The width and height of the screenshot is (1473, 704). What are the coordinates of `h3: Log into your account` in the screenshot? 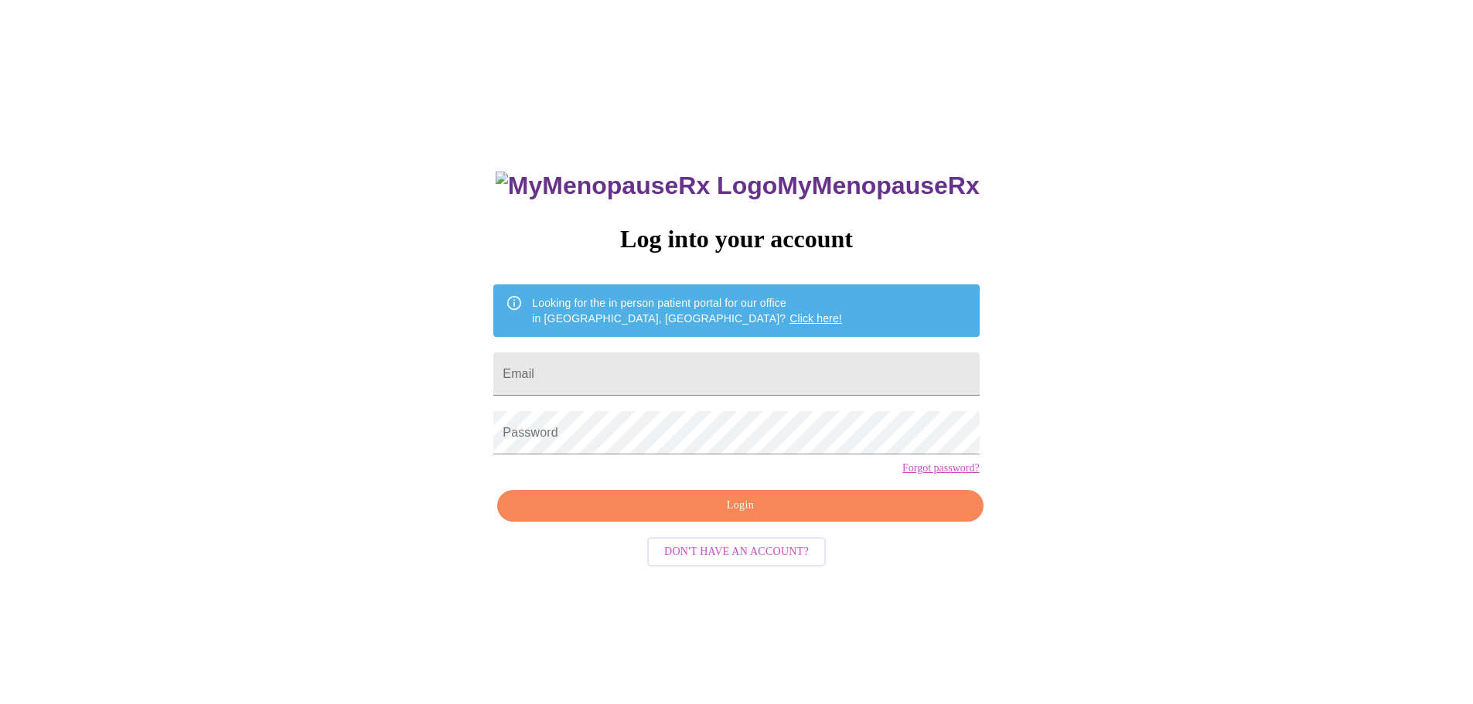 It's located at (736, 239).